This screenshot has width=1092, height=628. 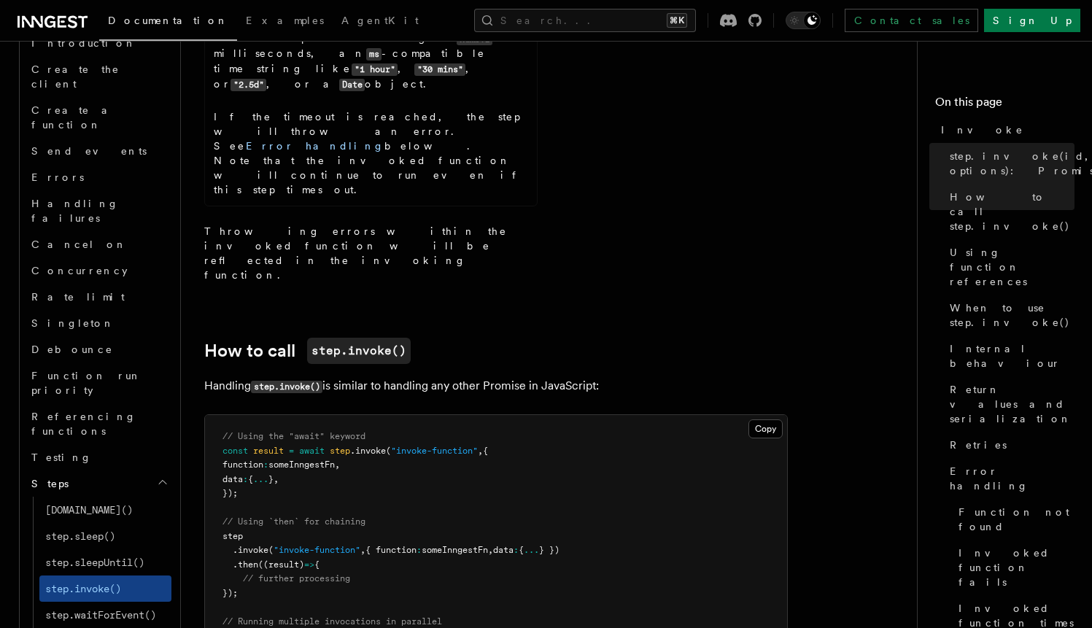 What do you see at coordinates (83, 589) in the screenshot?
I see `span: step.invoke()` at bounding box center [83, 589].